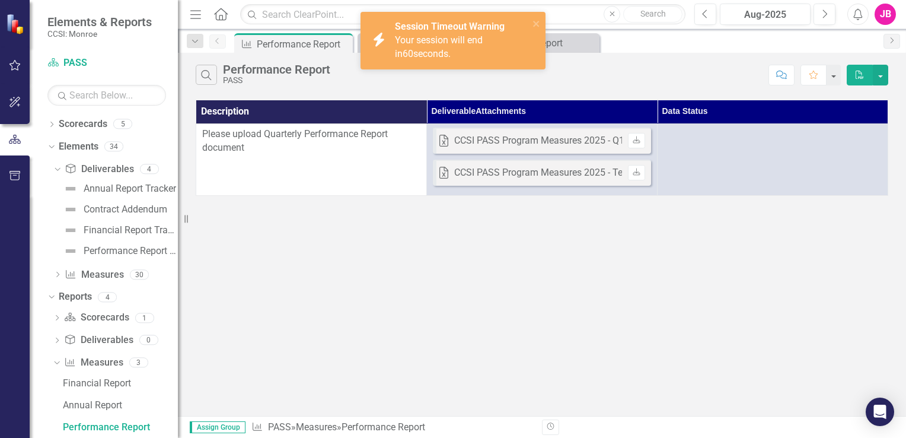  What do you see at coordinates (139, 274) in the screenshot?
I see `div: 30` at bounding box center [139, 274].